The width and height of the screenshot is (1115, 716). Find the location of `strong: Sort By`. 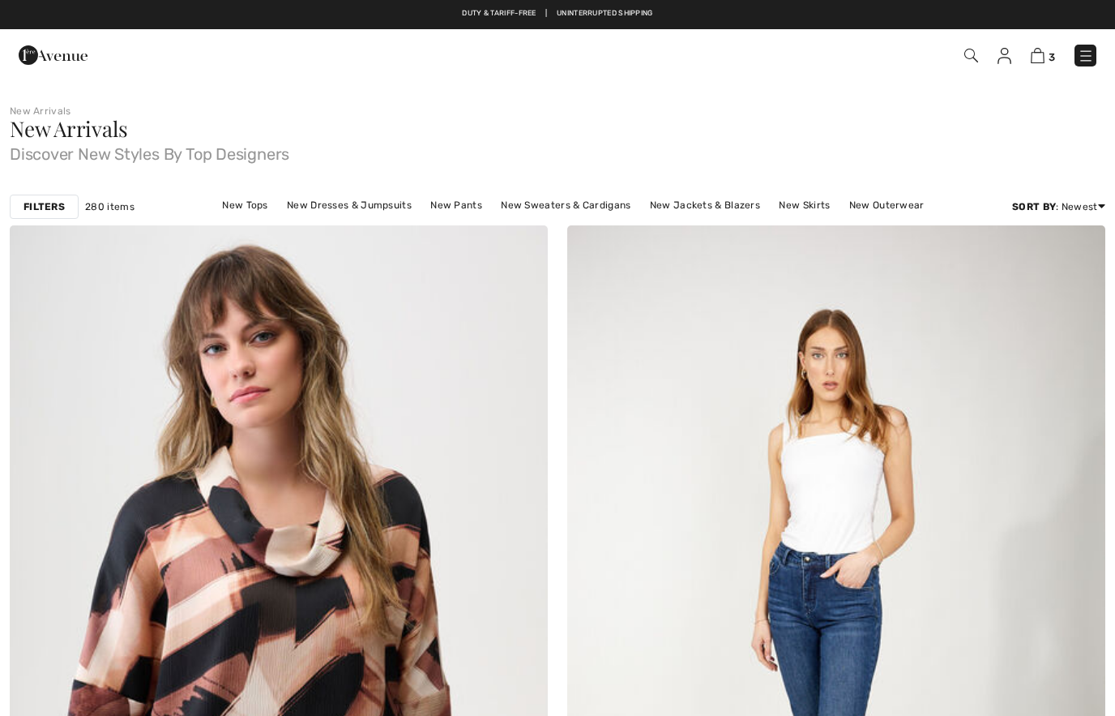

strong: Sort By is located at coordinates (1034, 207).